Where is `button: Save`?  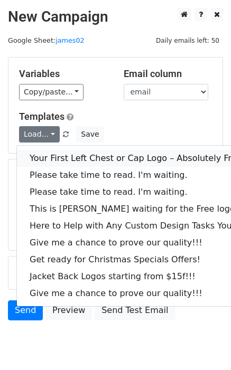
button: Save is located at coordinates (90, 134).